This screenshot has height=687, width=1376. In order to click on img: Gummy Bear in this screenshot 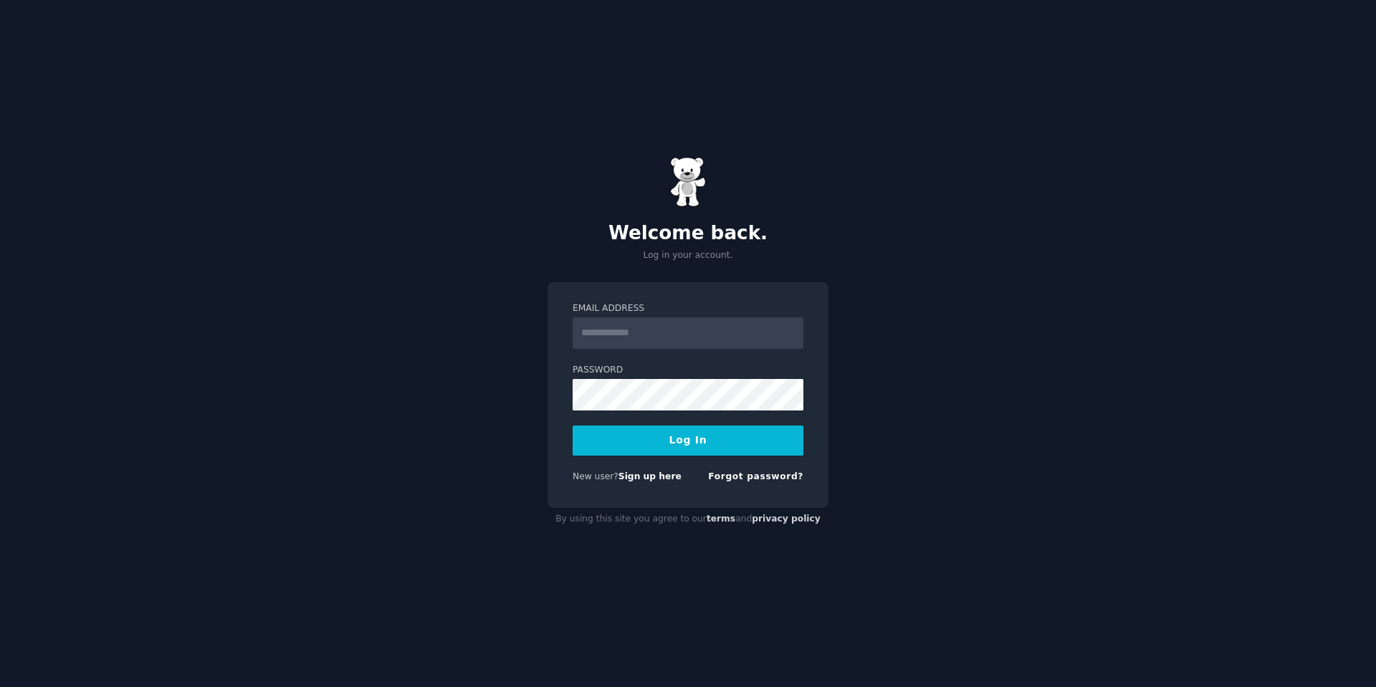, I will do `click(688, 182)`.